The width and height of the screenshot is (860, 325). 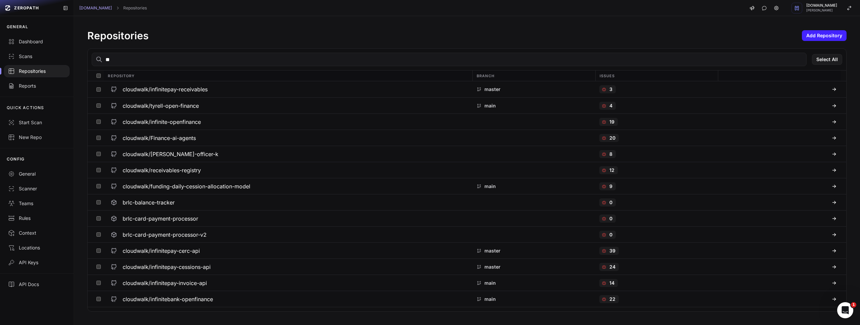 What do you see at coordinates (534, 76) in the screenshot?
I see `div: Branch` at bounding box center [534, 76].